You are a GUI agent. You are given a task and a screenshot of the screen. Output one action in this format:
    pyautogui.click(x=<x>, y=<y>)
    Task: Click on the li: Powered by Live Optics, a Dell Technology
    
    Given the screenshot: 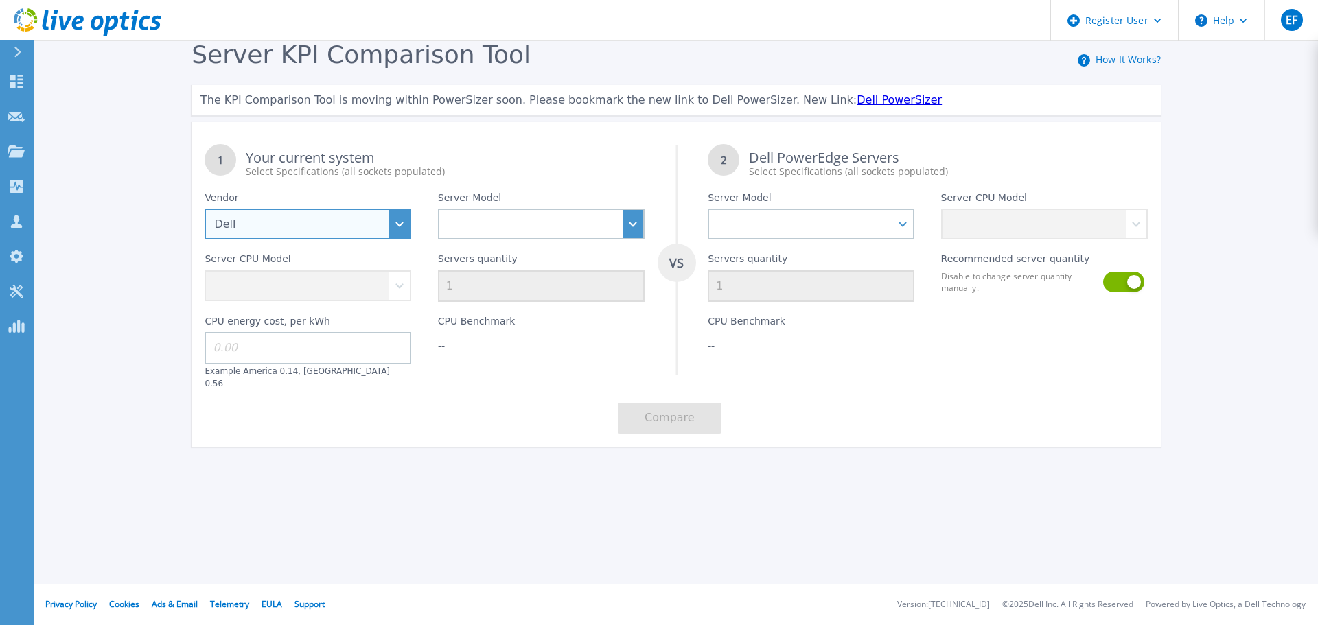 What is the action you would take?
    pyautogui.click(x=1225, y=605)
    